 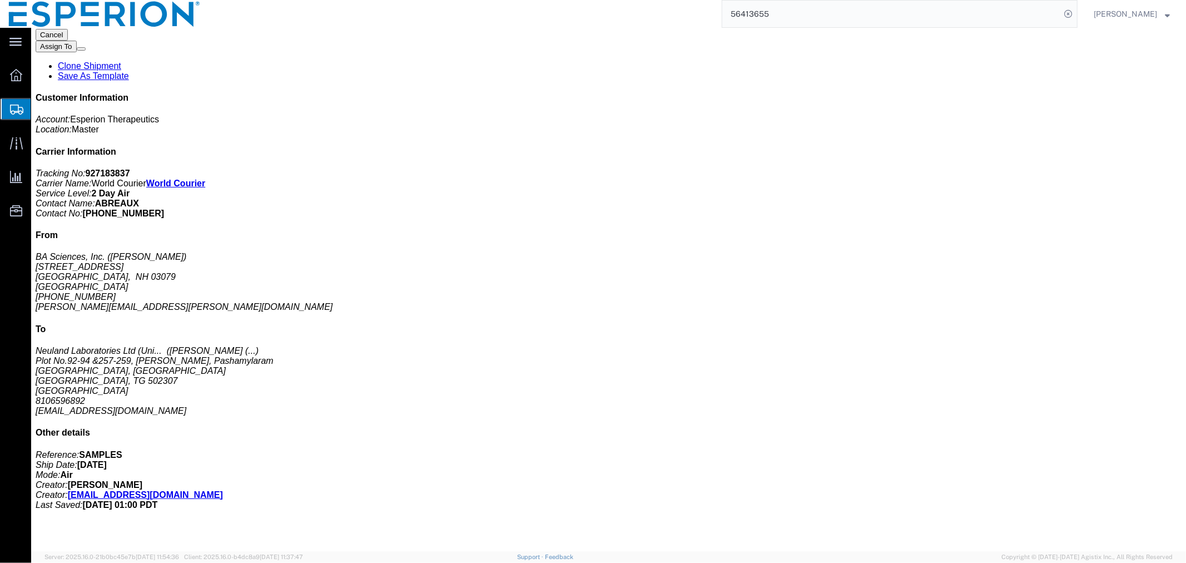 I want to click on span: Server: 2025.16.0-21b0bc45e7b, so click(x=112, y=557).